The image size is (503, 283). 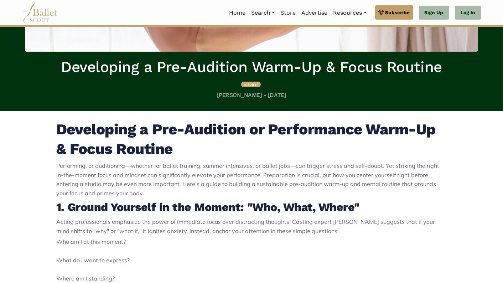 What do you see at coordinates (93, 260) in the screenshot?
I see `span: What do I want to express?` at bounding box center [93, 260].